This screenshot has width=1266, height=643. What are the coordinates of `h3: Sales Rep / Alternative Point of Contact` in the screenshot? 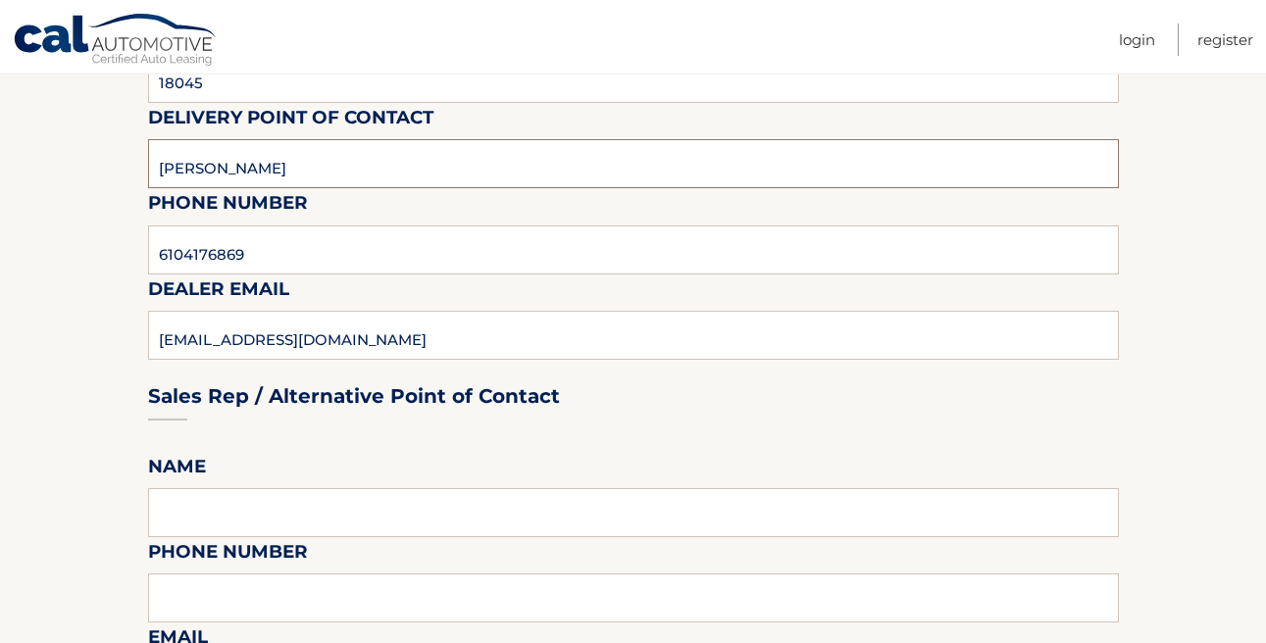 It's located at (354, 396).